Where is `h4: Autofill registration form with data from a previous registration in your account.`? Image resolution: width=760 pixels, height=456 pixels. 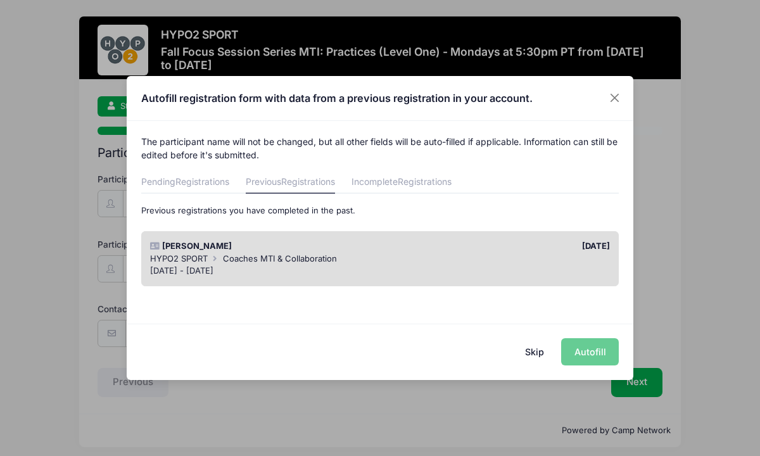
h4: Autofill registration form with data from a previous registration in your account. is located at coordinates (337, 98).